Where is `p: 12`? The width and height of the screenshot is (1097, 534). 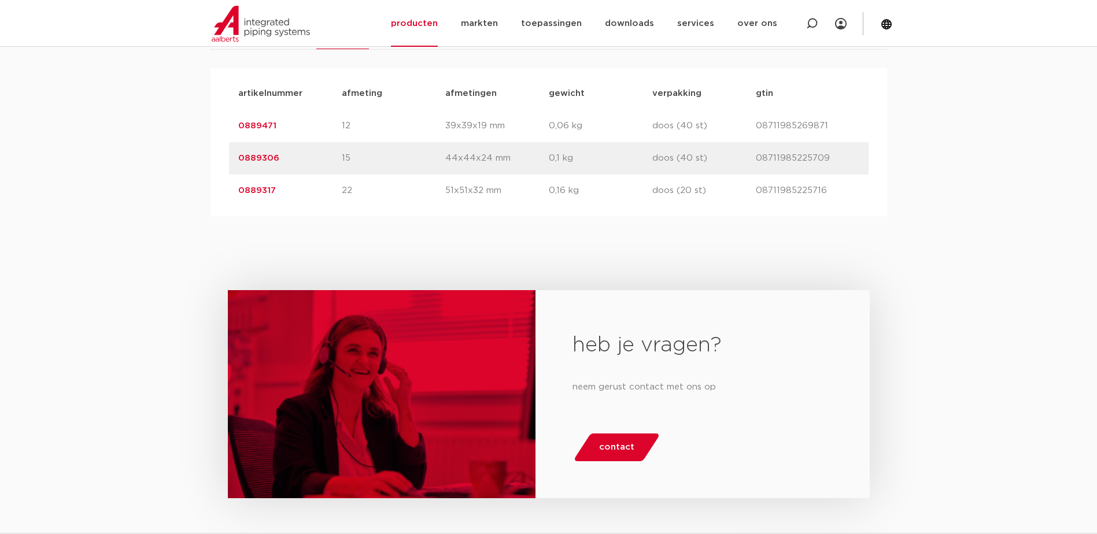
p: 12 is located at coordinates (393, 126).